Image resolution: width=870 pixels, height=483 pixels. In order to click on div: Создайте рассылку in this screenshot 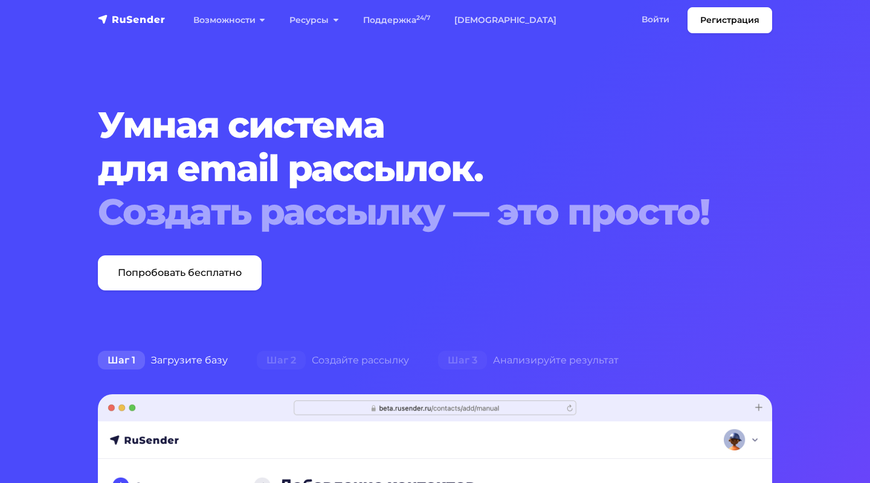, I will do `click(333, 361)`.